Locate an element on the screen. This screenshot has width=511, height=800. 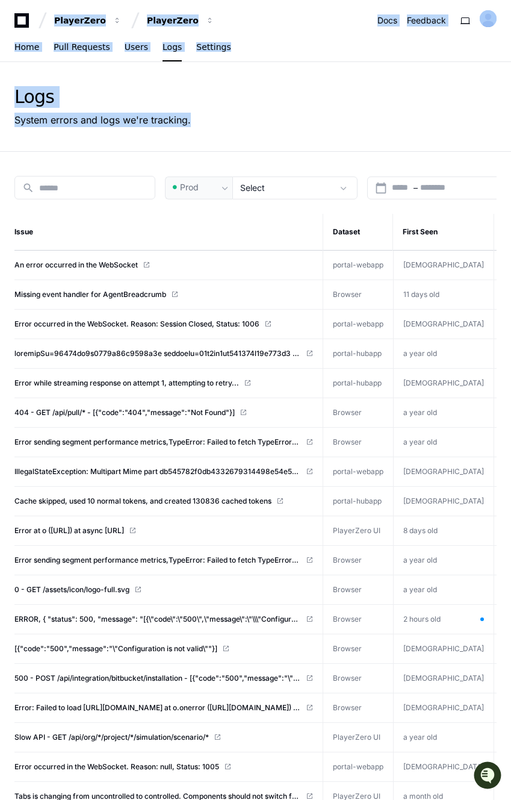
span: Settings is located at coordinates (213, 47).